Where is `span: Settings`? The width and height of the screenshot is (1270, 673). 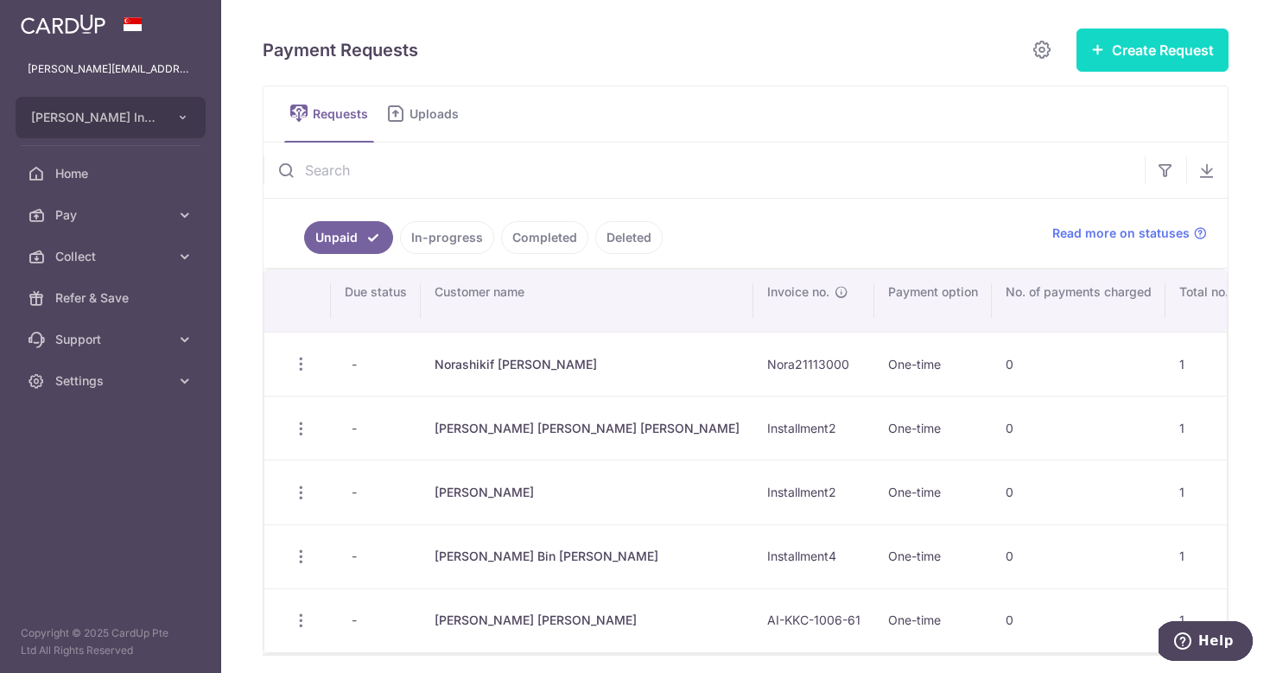 span: Settings is located at coordinates (112, 381).